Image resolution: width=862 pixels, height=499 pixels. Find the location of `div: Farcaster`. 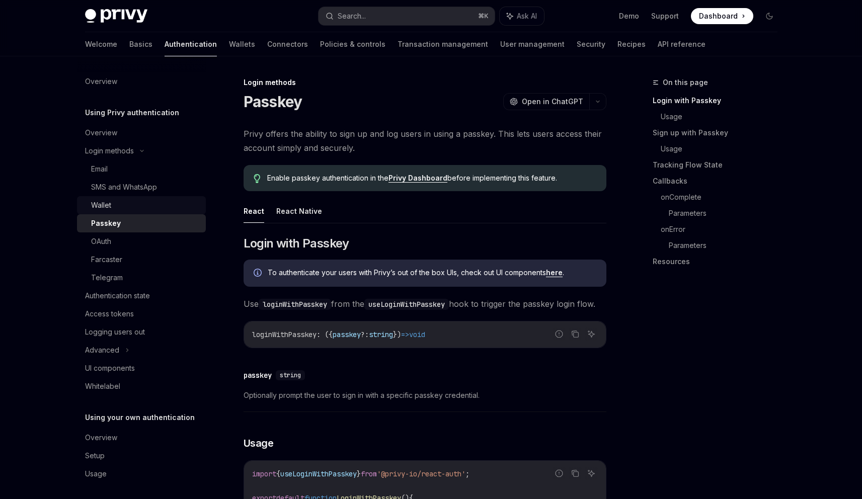

div: Farcaster is located at coordinates (107, 260).